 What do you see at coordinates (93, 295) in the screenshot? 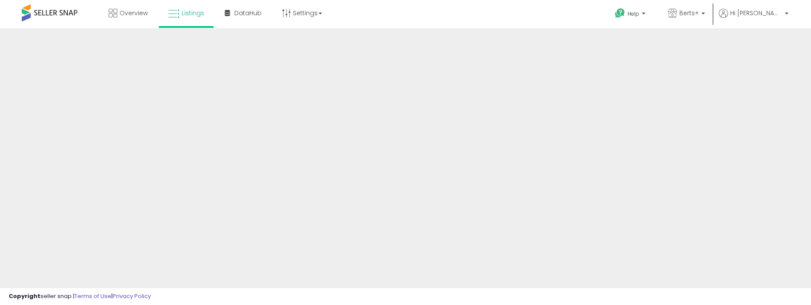
I see `a: Terms of Use` at bounding box center [93, 295].